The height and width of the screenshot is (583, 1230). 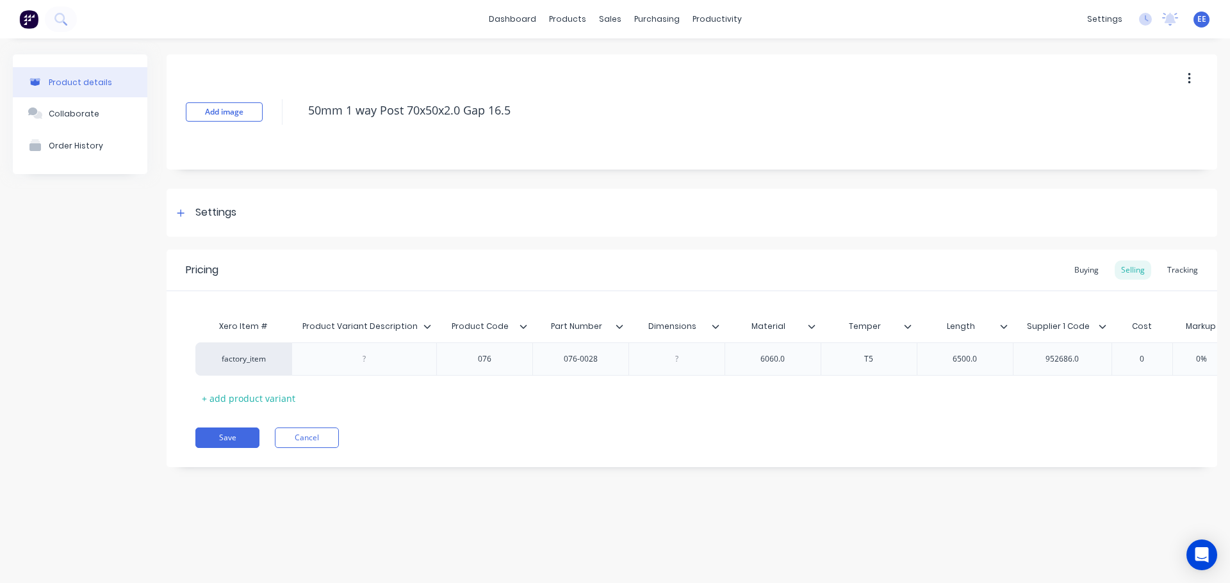 What do you see at coordinates (1200, 327) in the screenshot?
I see `div: Markup` at bounding box center [1200, 327].